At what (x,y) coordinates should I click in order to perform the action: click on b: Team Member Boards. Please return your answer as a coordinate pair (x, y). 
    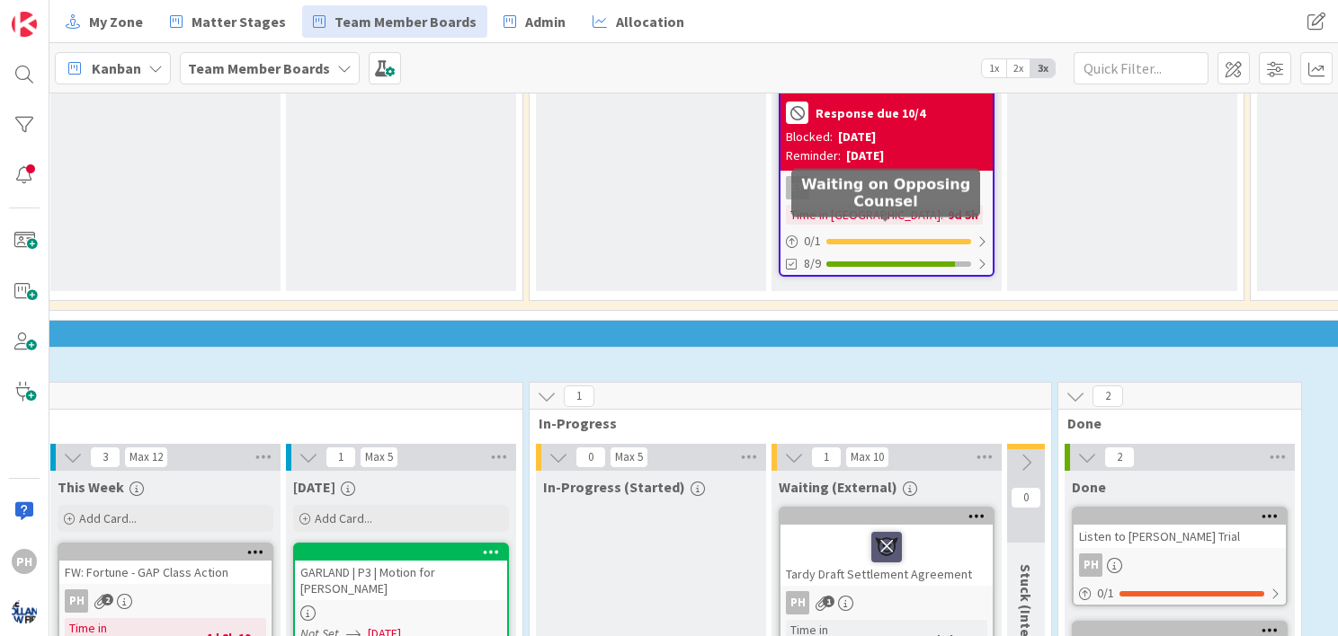
    Looking at the image, I should click on (259, 68).